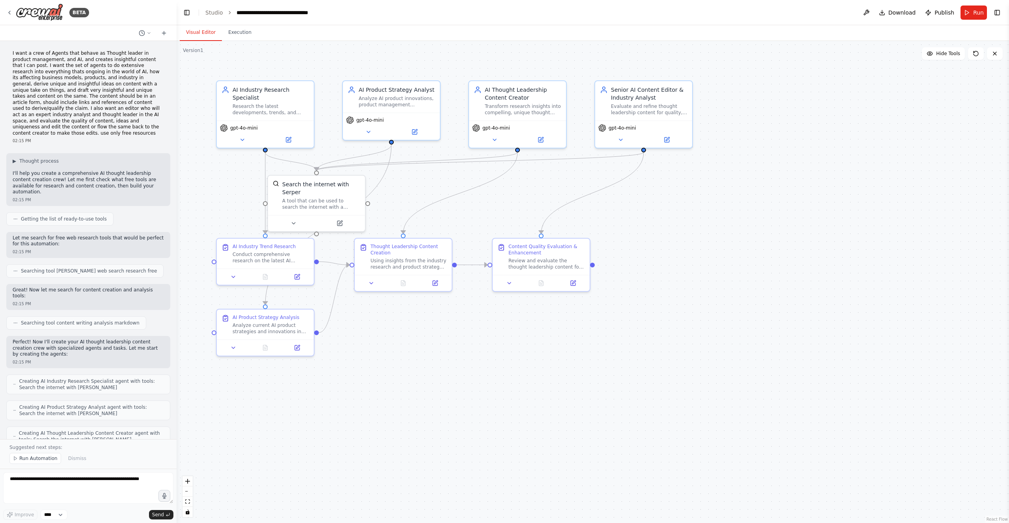 The width and height of the screenshot is (1009, 523). I want to click on div: Analyze AI product innovations, product management strategies, and emerging product patterns in t..., so click(397, 102).